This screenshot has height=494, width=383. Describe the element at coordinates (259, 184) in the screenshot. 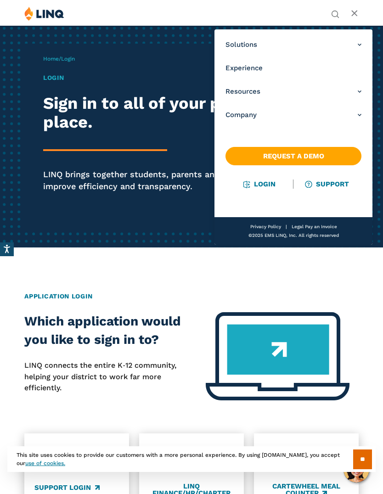

I see `a: Login` at that location.